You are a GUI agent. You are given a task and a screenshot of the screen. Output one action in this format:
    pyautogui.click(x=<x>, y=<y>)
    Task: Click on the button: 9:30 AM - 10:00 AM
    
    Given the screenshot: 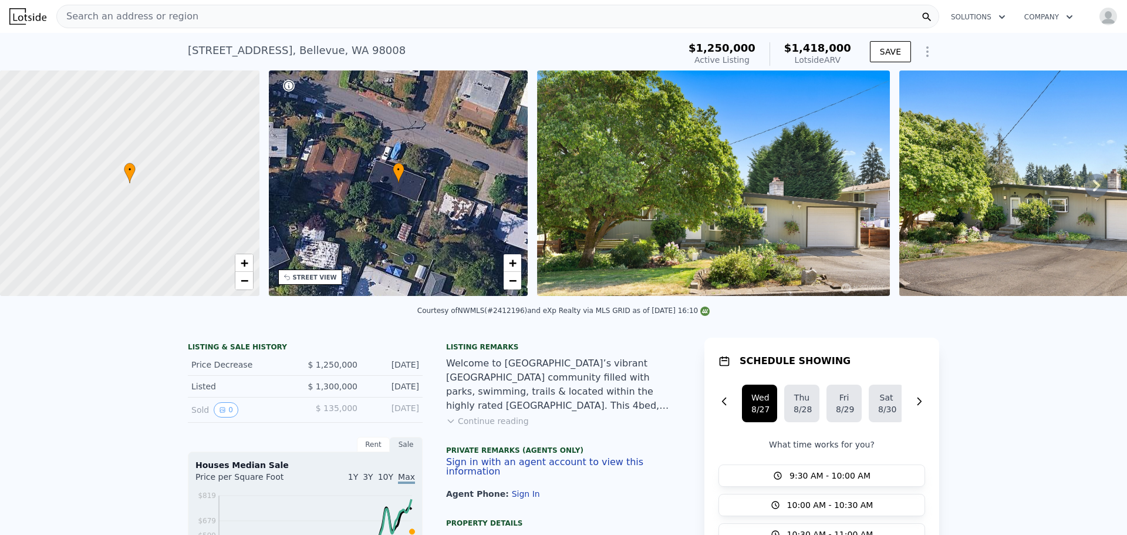 What is the action you would take?
    pyautogui.click(x=822, y=475)
    